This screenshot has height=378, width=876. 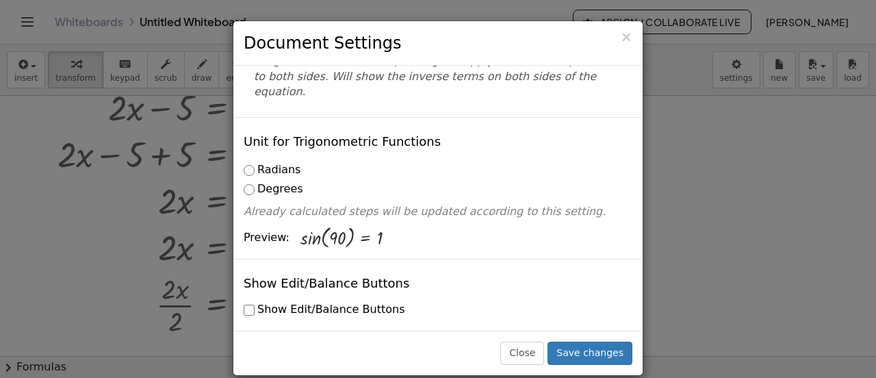 I want to click on h4: Show Edit/Balance Buttons, so click(x=326, y=283).